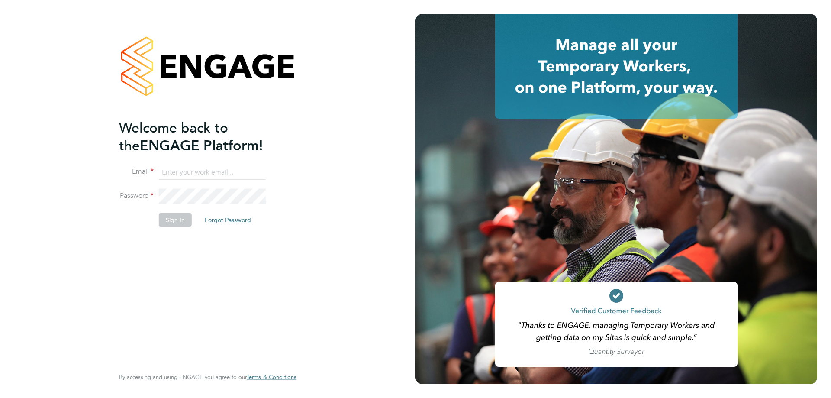 The height and width of the screenshot is (398, 831). Describe the element at coordinates (208, 376) in the screenshot. I see `span: By accessing and using ENGAGE you agree to our` at that location.